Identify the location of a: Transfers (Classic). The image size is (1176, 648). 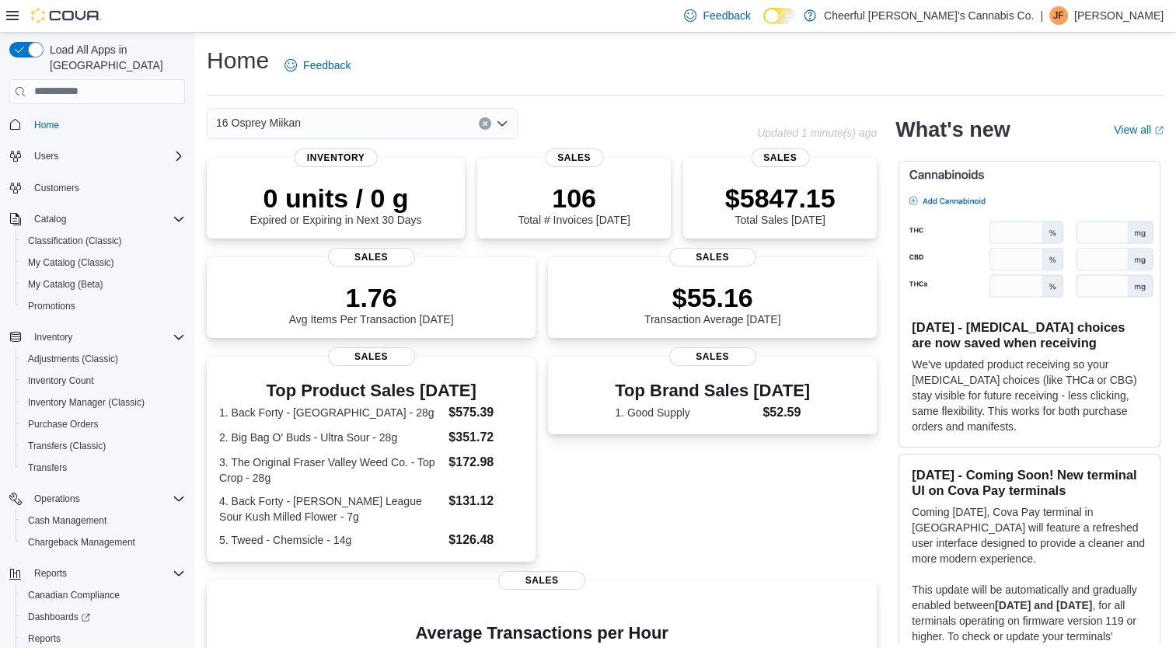
(67, 446).